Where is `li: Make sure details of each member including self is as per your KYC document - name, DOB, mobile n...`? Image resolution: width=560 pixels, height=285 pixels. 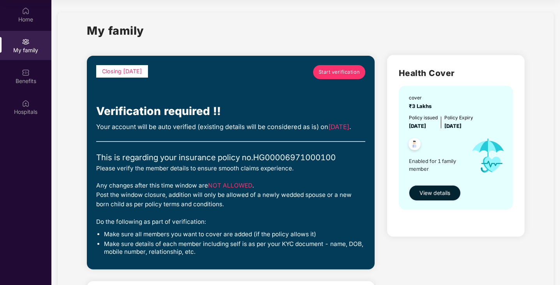 li: Make sure details of each member including self is as per your KYC document - name, DOB, mobile n... is located at coordinates (234, 248).